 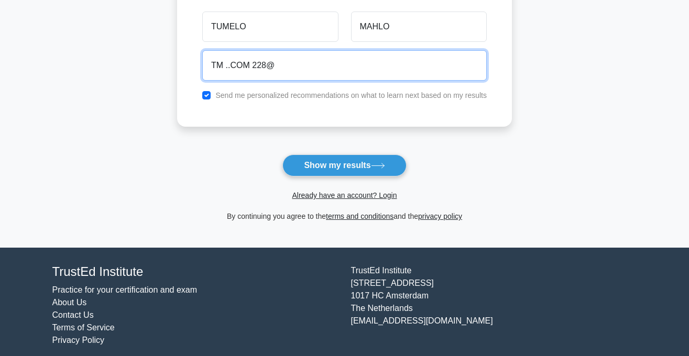 What do you see at coordinates (440, 216) in the screenshot?
I see `a: privacy policy` at bounding box center [440, 216].